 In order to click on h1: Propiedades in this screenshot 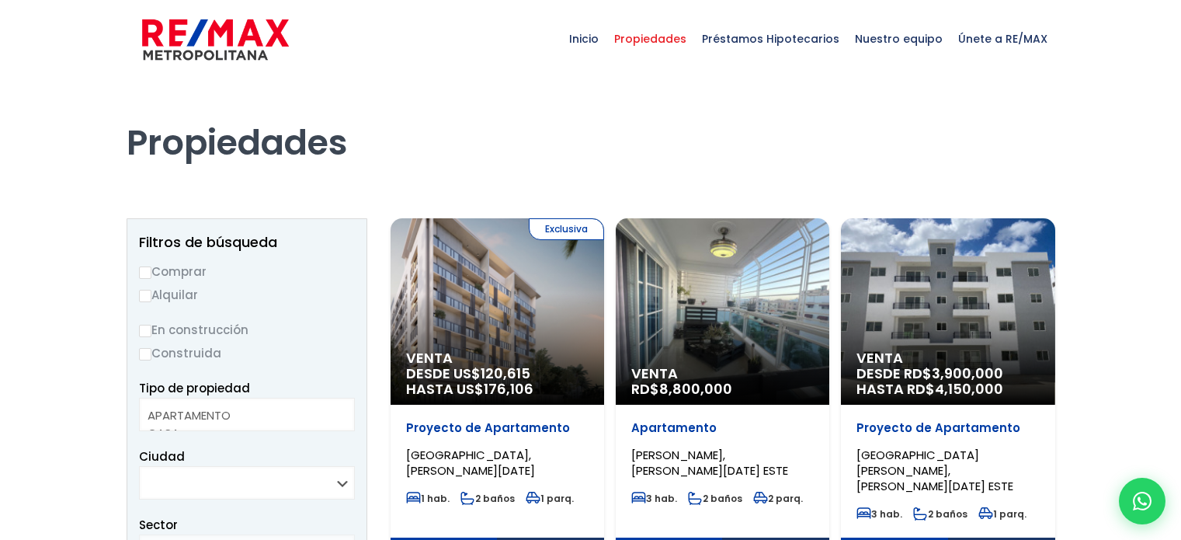, I will do `click(591, 121)`.